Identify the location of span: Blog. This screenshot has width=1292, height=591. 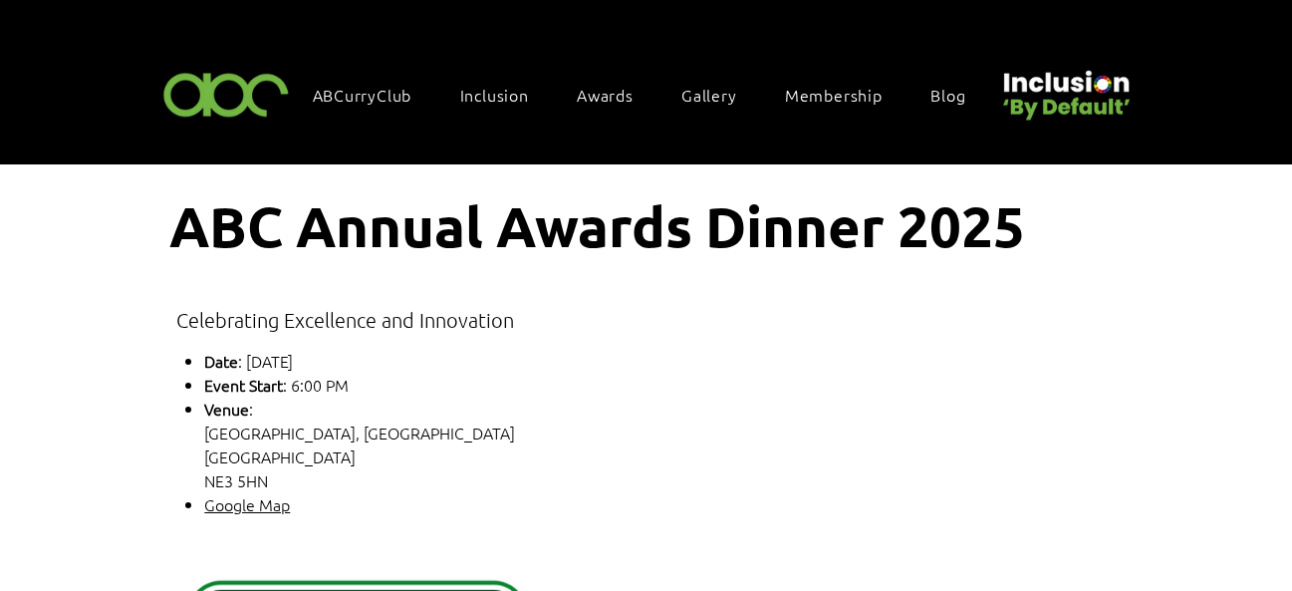
(947, 95).